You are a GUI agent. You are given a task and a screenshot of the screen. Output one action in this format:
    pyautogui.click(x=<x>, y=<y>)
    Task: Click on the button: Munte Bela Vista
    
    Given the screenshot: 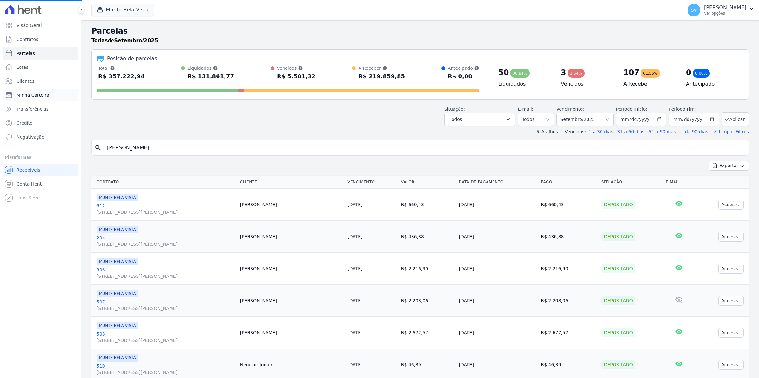 What is the action you would take?
    pyautogui.click(x=123, y=10)
    